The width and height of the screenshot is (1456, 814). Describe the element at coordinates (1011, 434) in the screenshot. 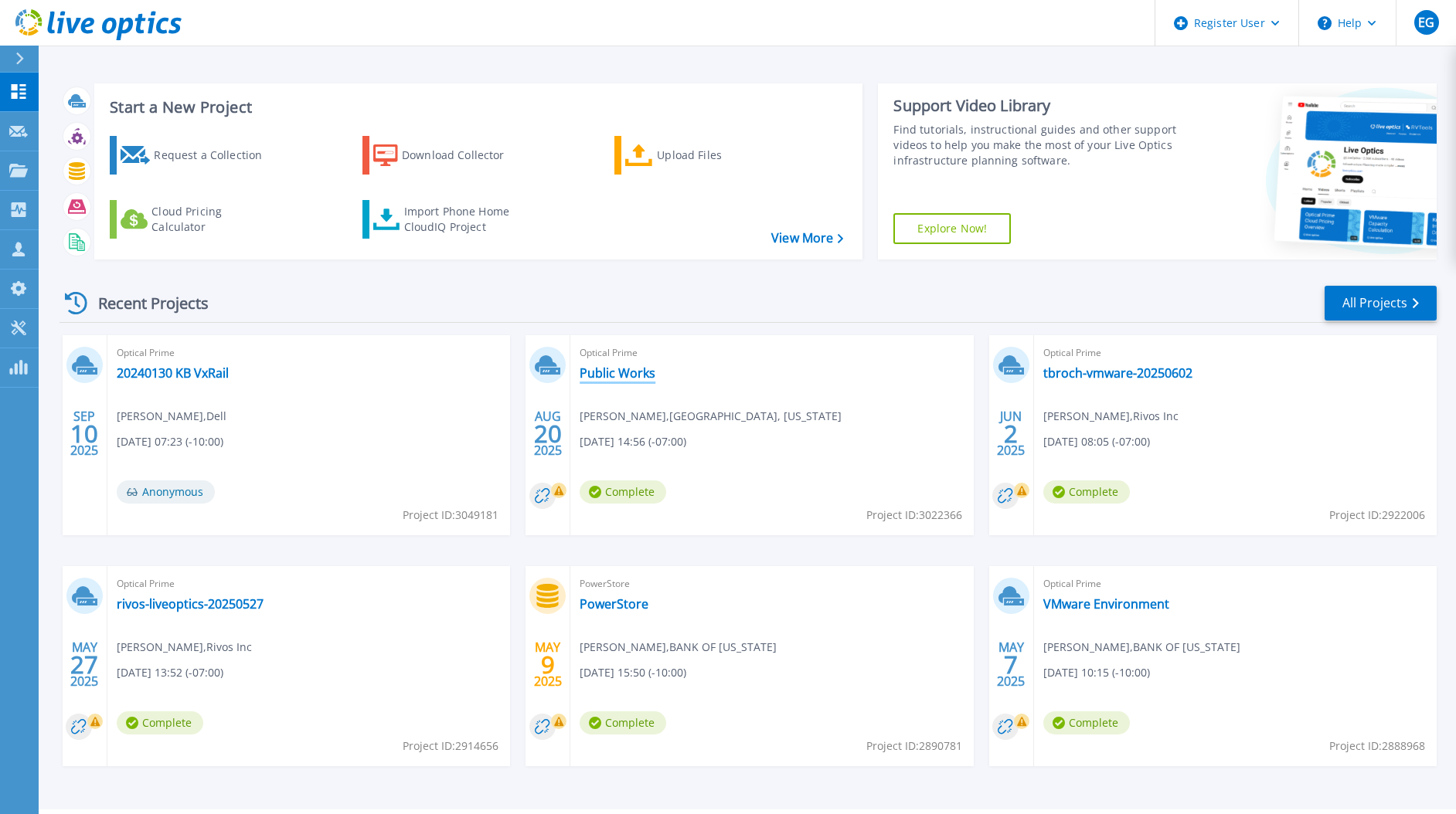

I see `span: 2` at that location.